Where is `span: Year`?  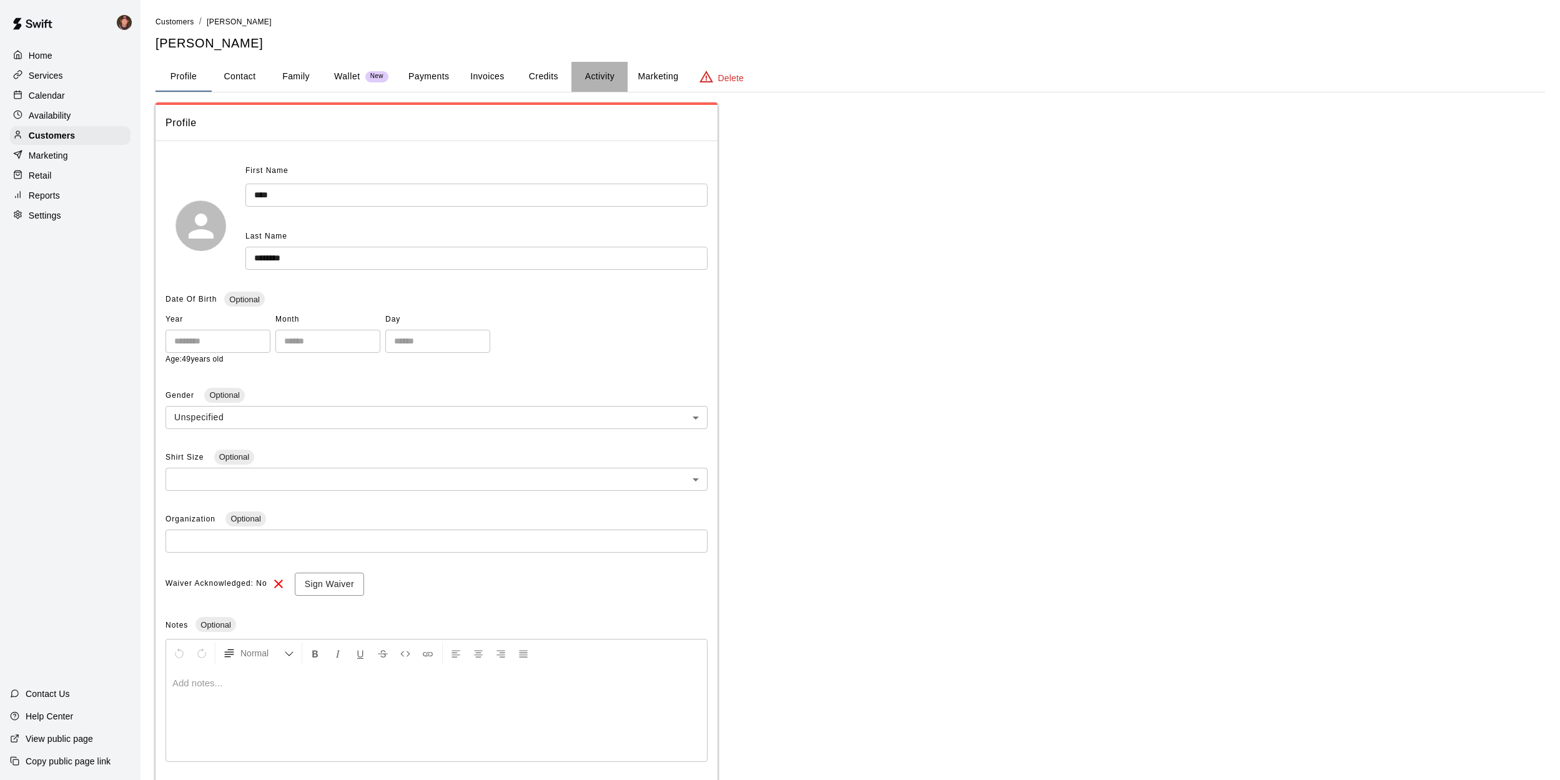 span: Year is located at coordinates (218, 320).